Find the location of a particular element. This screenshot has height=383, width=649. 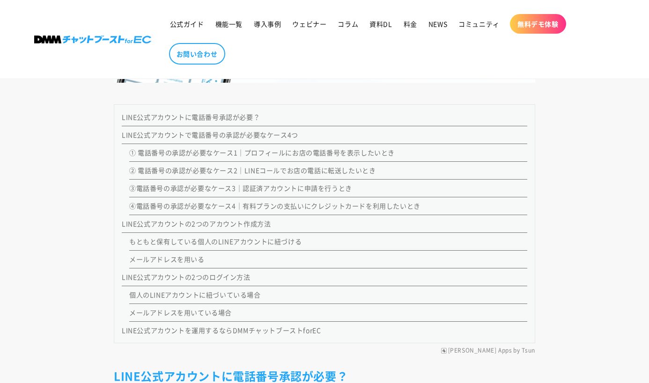

span: お問い合わせ is located at coordinates (197, 54).